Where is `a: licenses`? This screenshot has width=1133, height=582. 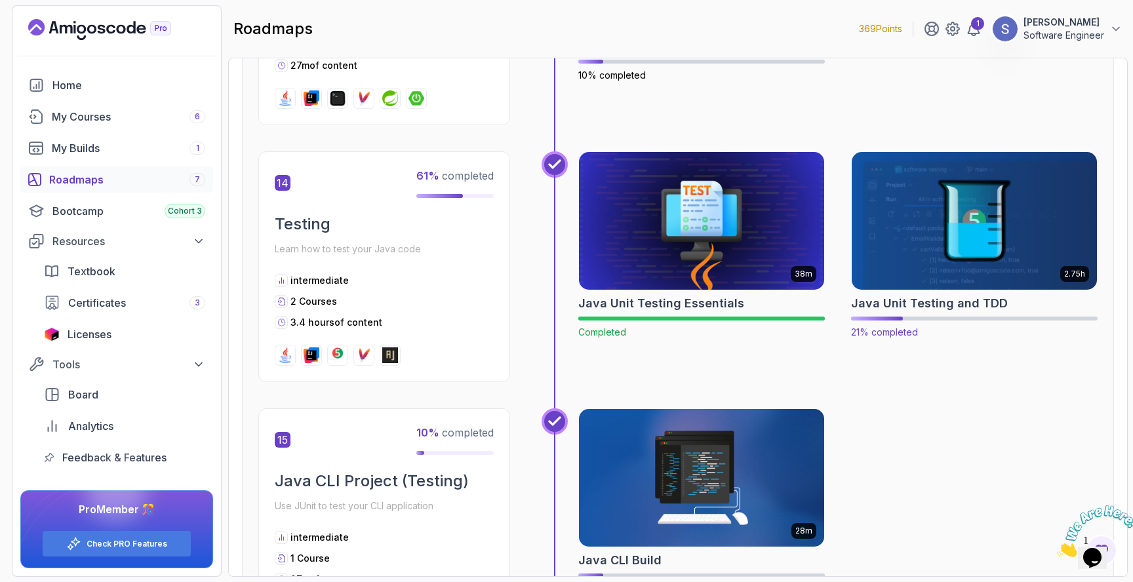 a: licenses is located at coordinates (125, 334).